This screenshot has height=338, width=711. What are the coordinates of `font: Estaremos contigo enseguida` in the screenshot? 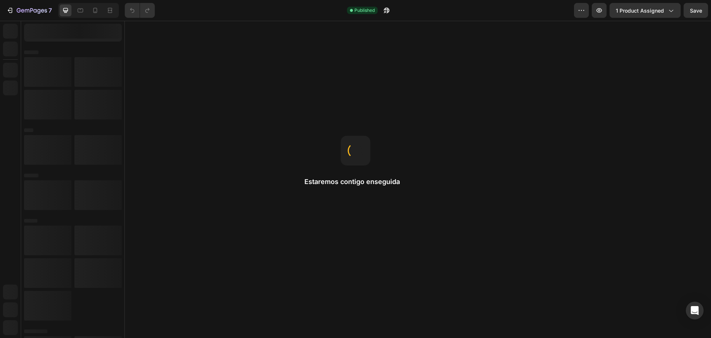 It's located at (352, 181).